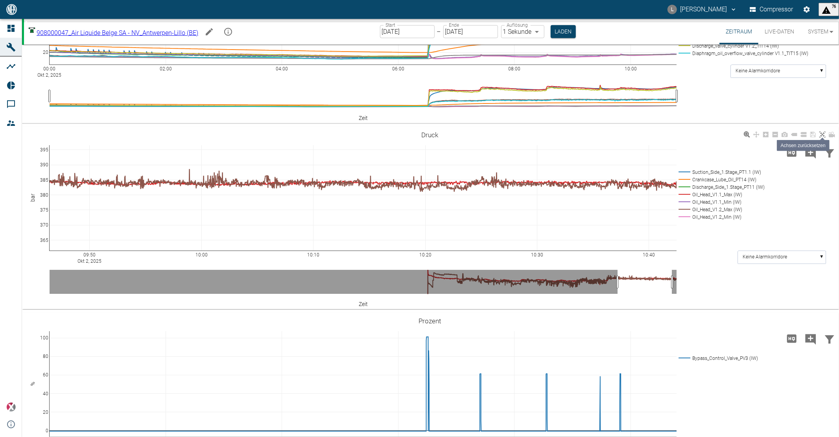 The height and width of the screenshot is (437, 839). What do you see at coordinates (523, 31) in the screenshot?
I see `div: 1 Sekunde` at bounding box center [523, 31].